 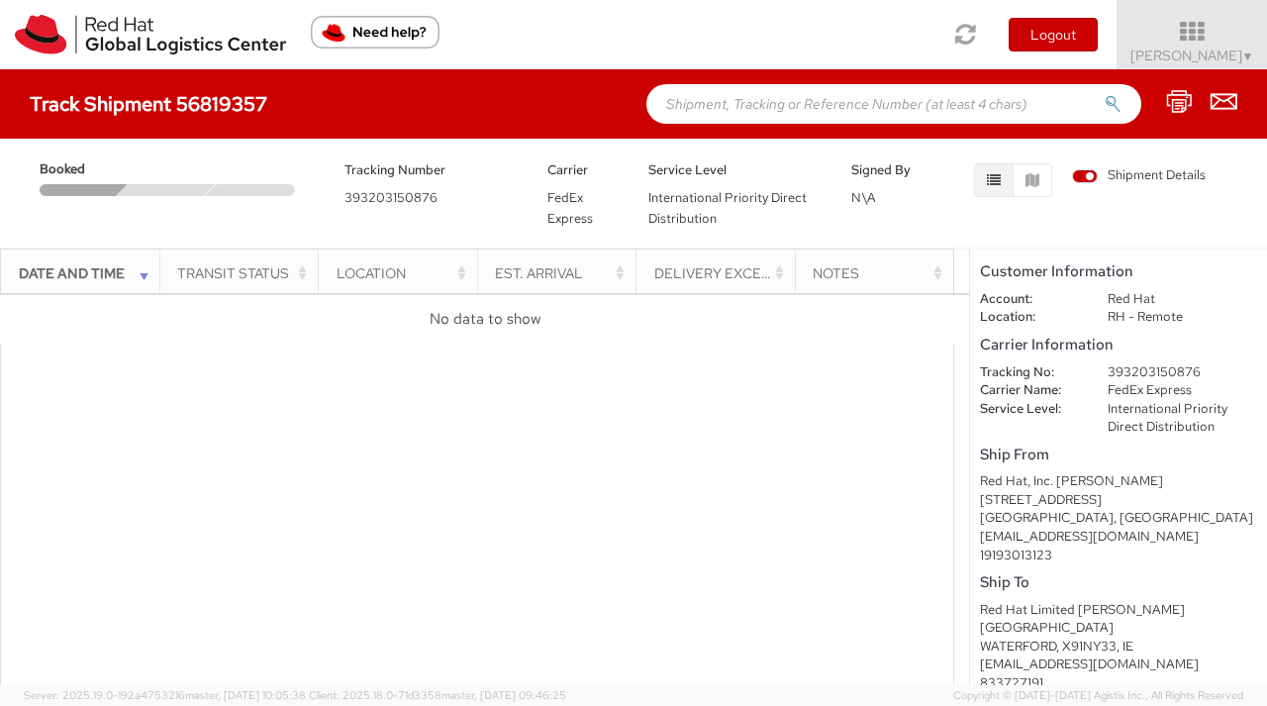 I want to click on div: 19193013123, so click(x=1118, y=555).